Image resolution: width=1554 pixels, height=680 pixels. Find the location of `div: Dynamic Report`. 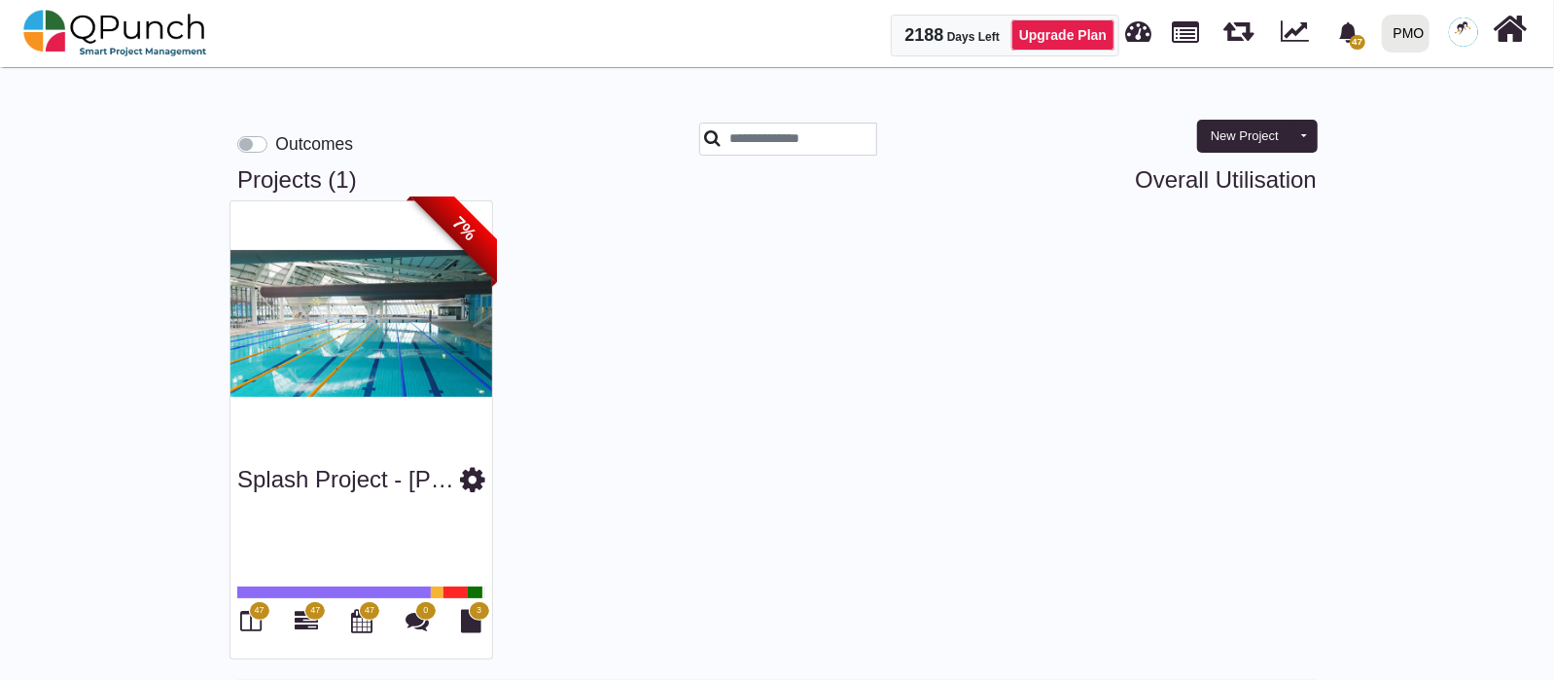

div: Dynamic Report is located at coordinates (1299, 33).